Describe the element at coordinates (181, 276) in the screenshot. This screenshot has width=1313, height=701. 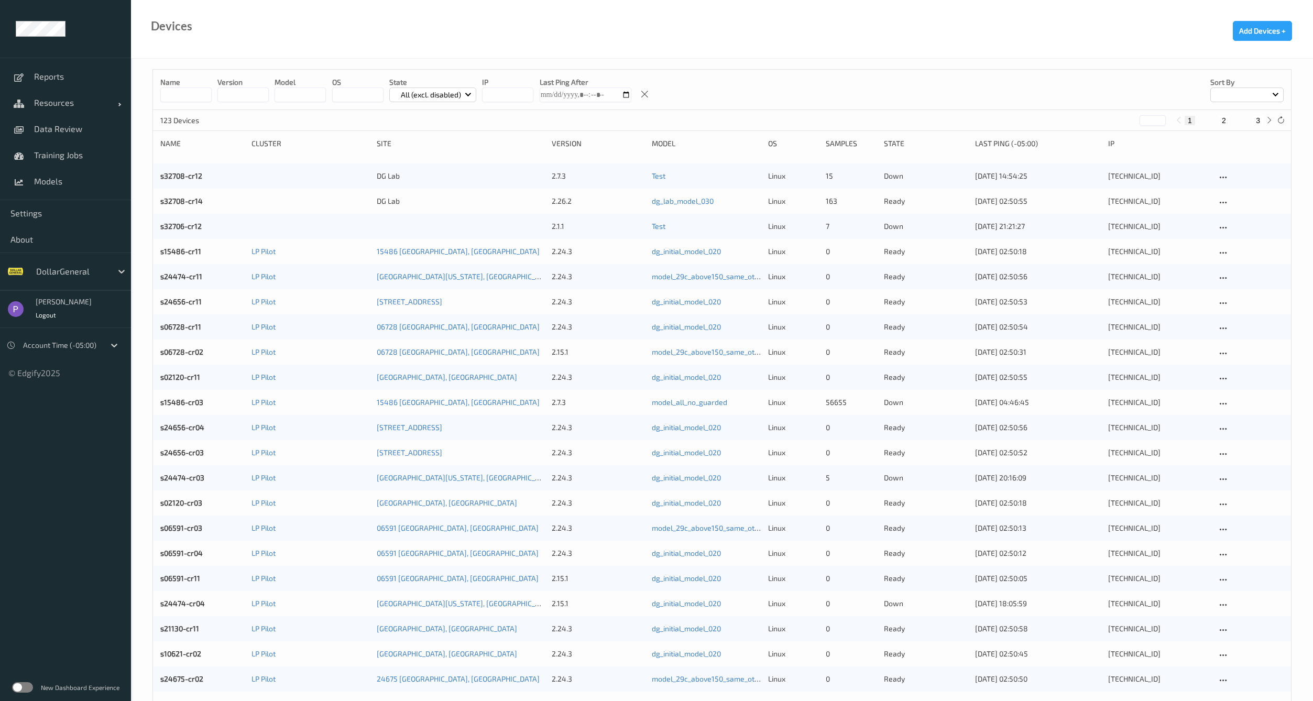
I see `a: s24474-cr11` at that location.